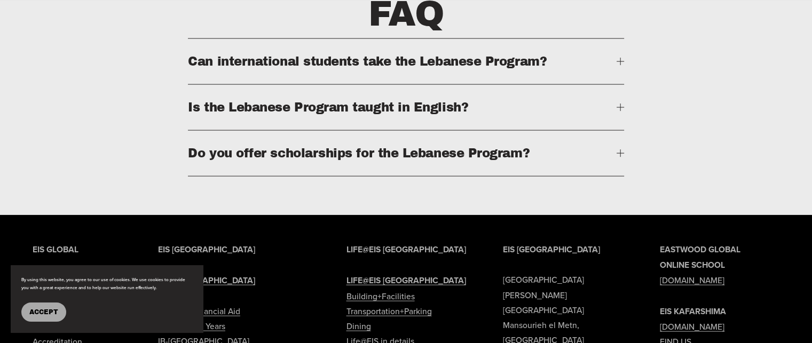  Describe the element at coordinates (107, 299) in the screenshot. I see `section: Cookie banner` at that location.